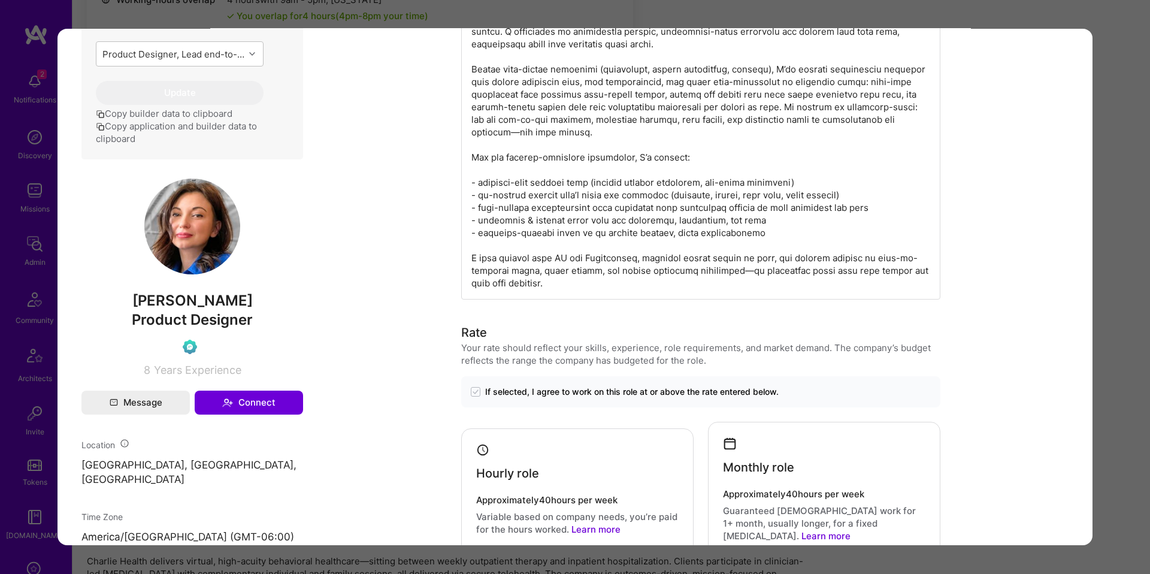 The height and width of the screenshot is (574, 1150). What do you see at coordinates (114, 403) in the screenshot?
I see `i: icon Mail` at bounding box center [114, 403].